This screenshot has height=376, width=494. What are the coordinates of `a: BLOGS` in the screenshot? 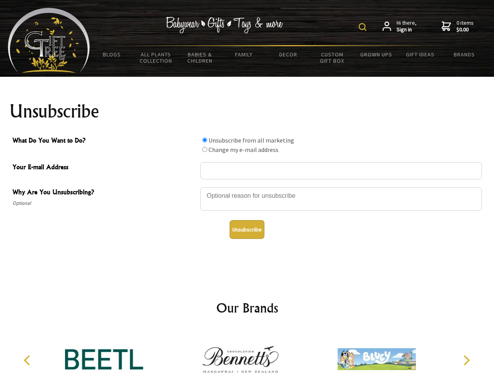 It's located at (112, 54).